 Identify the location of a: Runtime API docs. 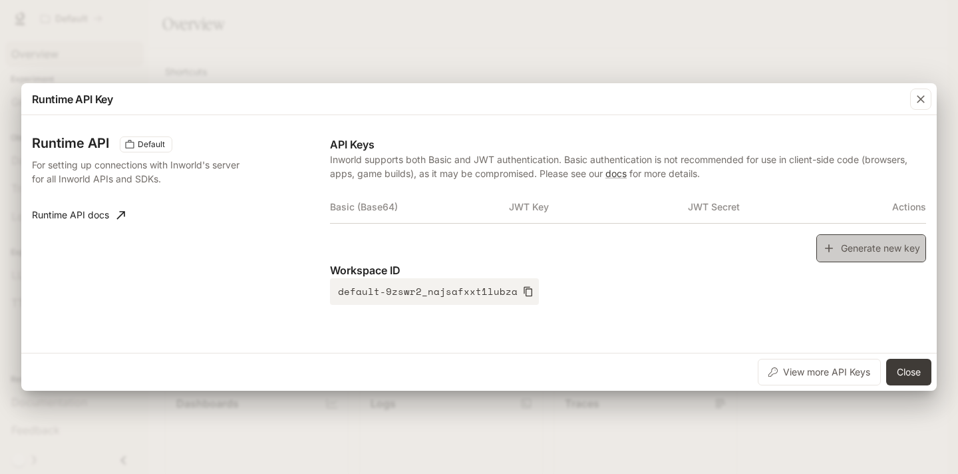
(79, 215).